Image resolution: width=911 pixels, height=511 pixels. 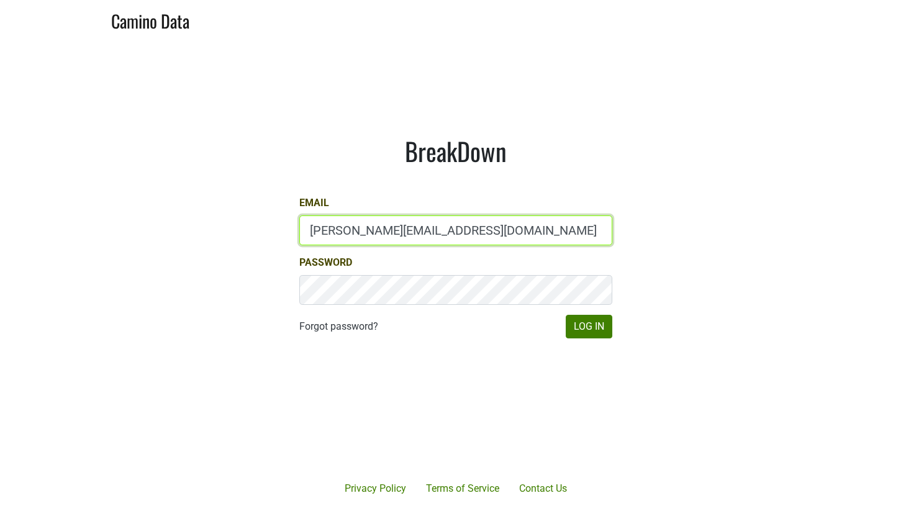 I want to click on button: Log In, so click(x=589, y=327).